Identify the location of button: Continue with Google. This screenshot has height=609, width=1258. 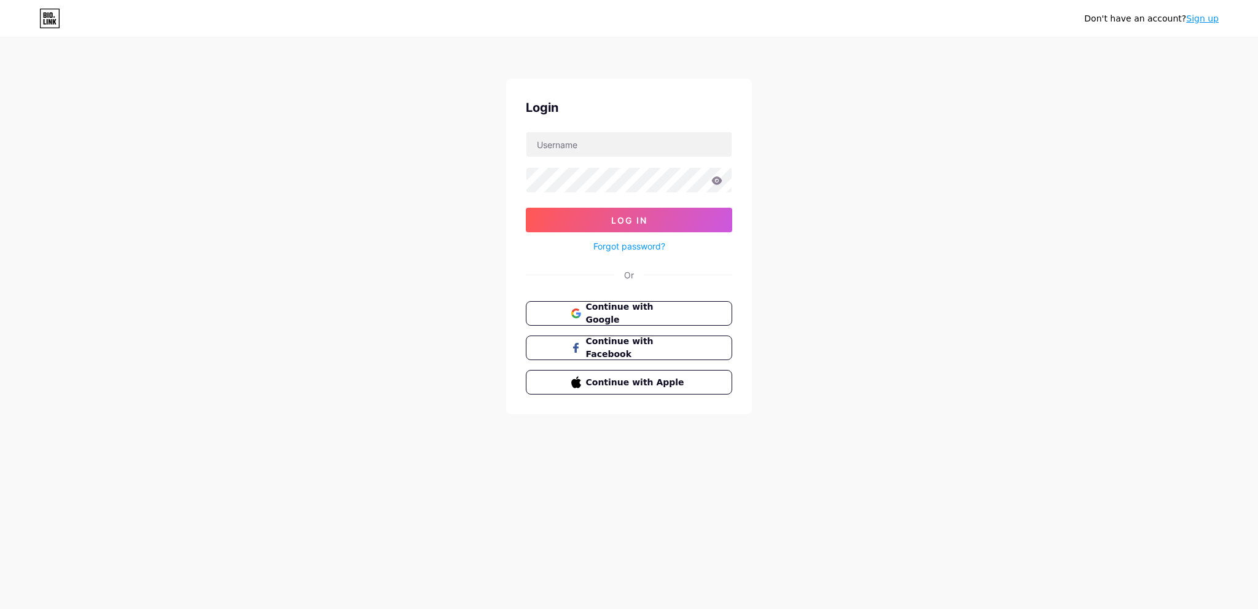
(629, 313).